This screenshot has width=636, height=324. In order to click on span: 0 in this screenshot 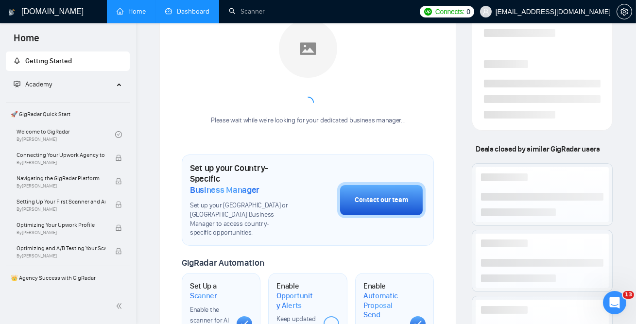, I will do `click(468, 12)`.